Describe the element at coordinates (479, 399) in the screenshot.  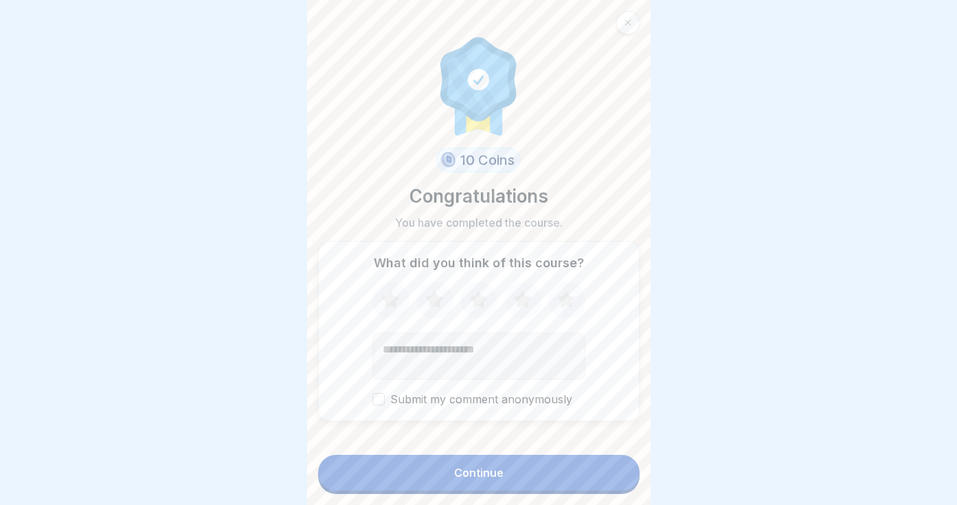
I see `label: Submit my comment anonymously` at that location.